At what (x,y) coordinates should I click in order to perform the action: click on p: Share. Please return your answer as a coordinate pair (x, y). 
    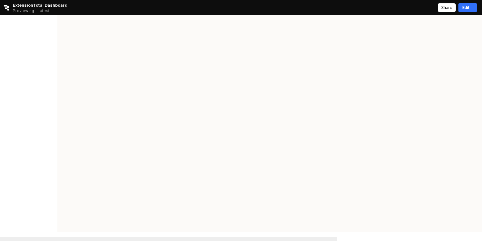
    Looking at the image, I should click on (446, 8).